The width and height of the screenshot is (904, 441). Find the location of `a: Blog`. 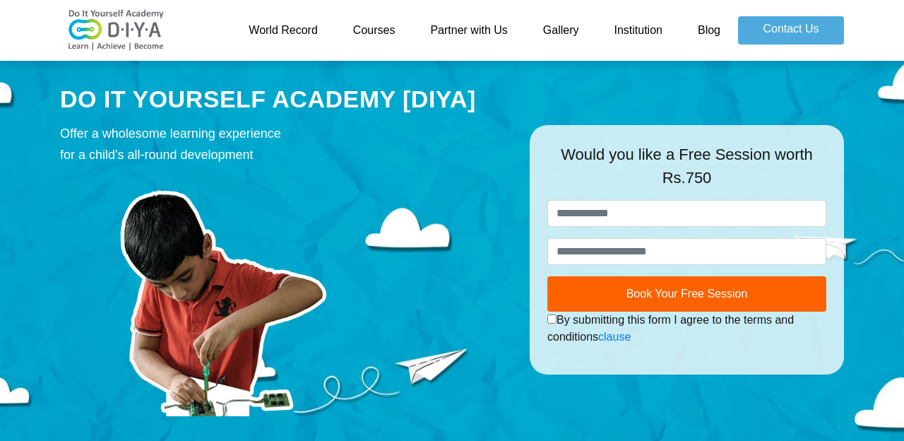

a: Blog is located at coordinates (709, 30).